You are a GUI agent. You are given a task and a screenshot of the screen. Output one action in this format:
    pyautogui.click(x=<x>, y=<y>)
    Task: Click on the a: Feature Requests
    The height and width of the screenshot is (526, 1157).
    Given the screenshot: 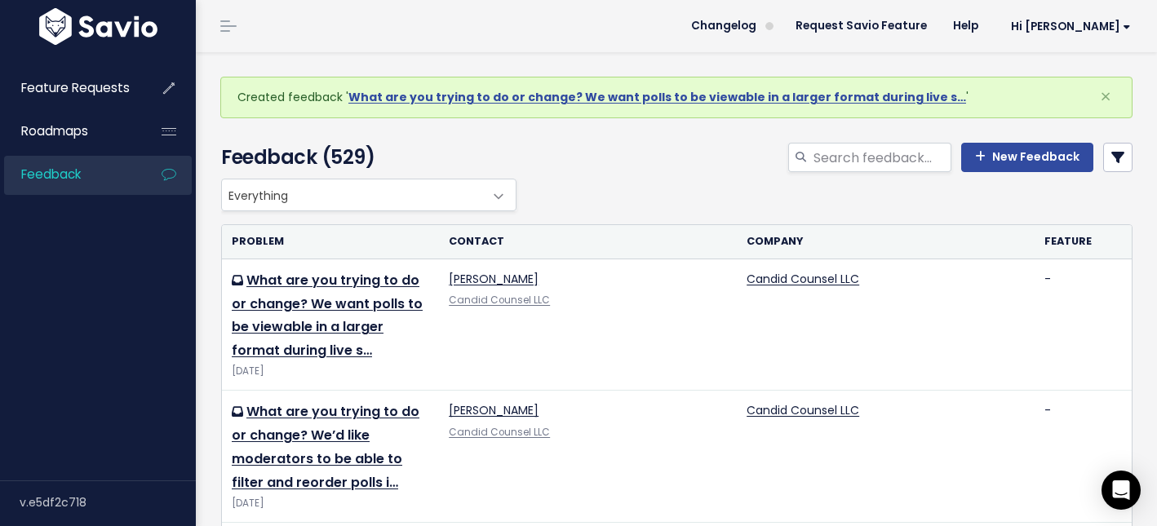 What is the action you would take?
    pyautogui.click(x=69, y=88)
    